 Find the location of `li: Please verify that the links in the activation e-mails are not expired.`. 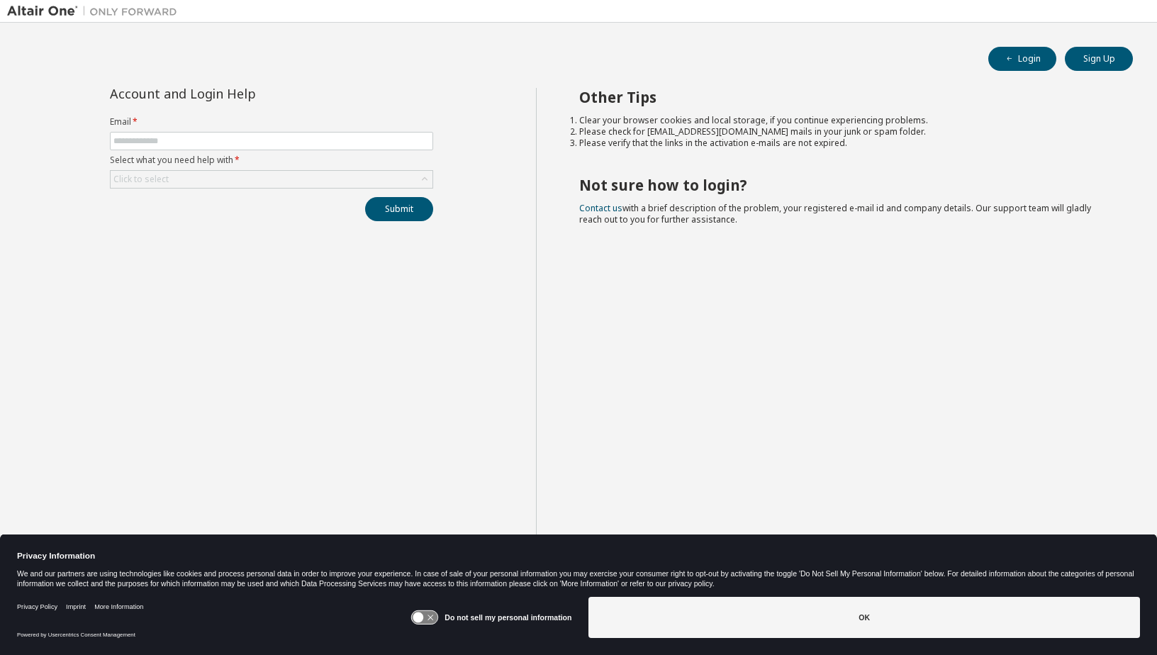

li: Please verify that the links in the activation e-mails are not expired. is located at coordinates (844, 143).